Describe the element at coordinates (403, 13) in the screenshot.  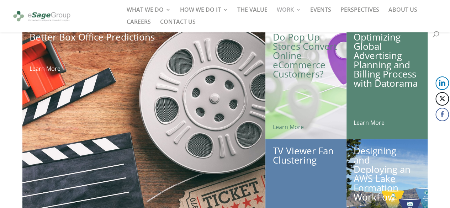
I see `a: ABOUT US` at that location.